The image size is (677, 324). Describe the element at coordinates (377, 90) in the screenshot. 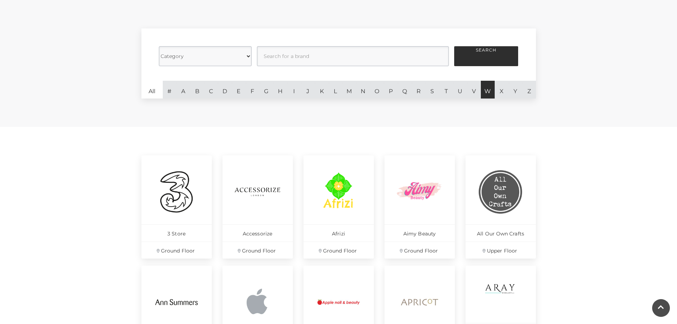

I see `a: O` at that location.